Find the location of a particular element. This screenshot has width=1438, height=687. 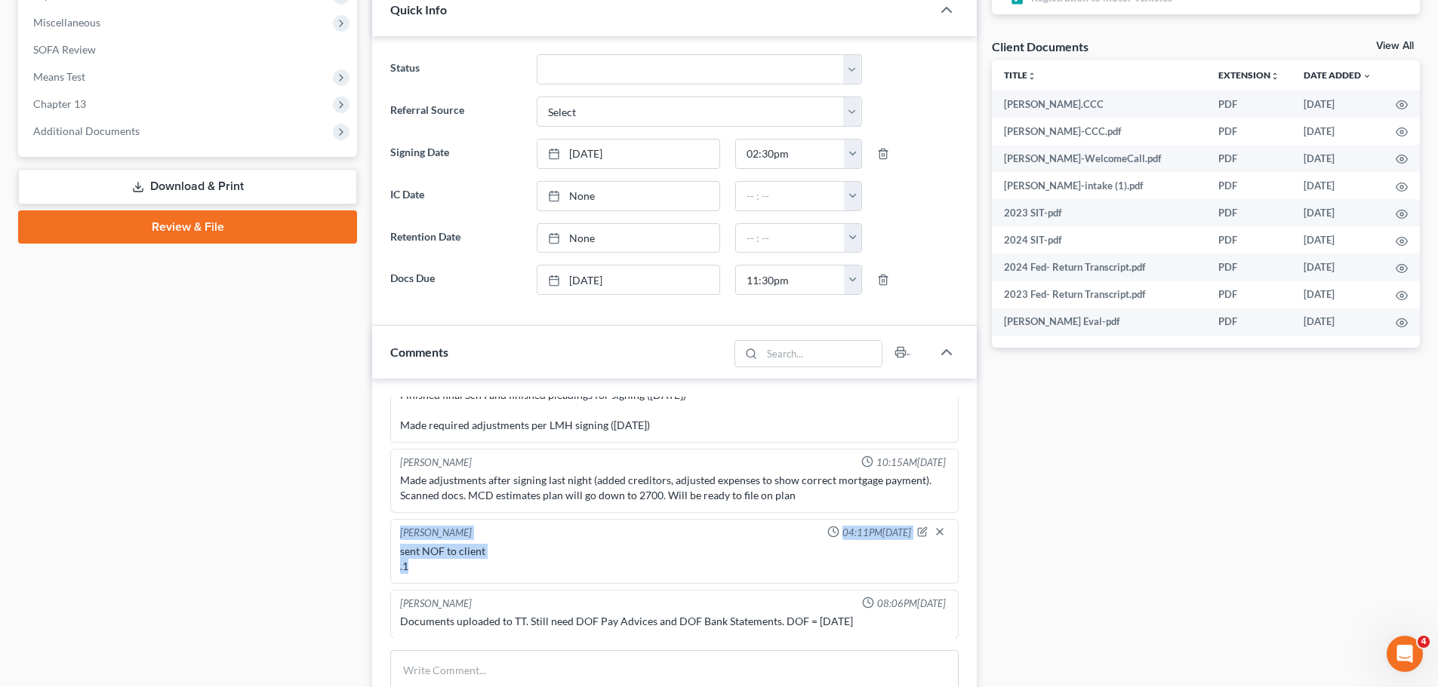

label: IC Date is located at coordinates (455, 196).